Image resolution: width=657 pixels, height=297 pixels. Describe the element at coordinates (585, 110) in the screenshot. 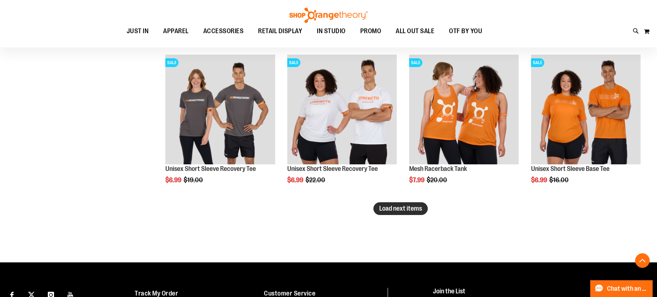

I see `a: Product image for Unisex Short Sleeve Base TeeSALE` at that location.